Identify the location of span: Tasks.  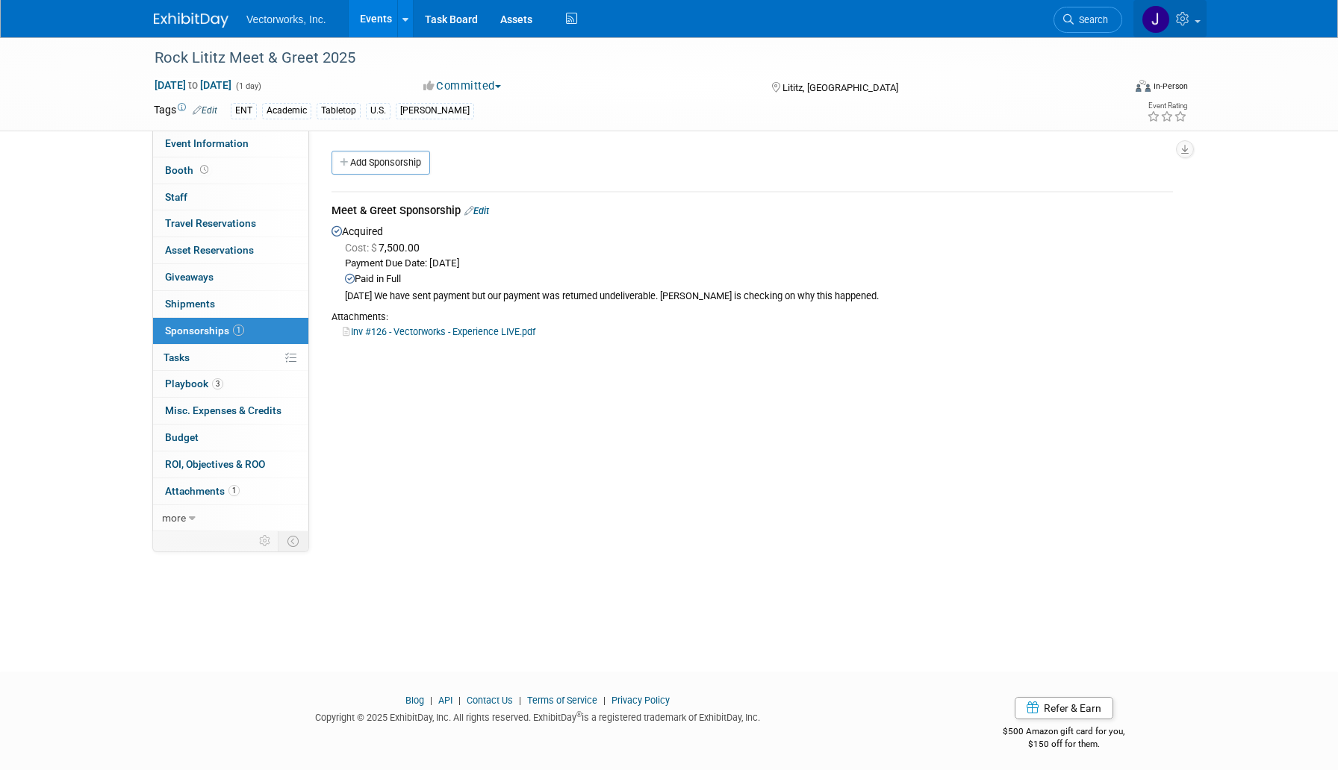
(176, 358).